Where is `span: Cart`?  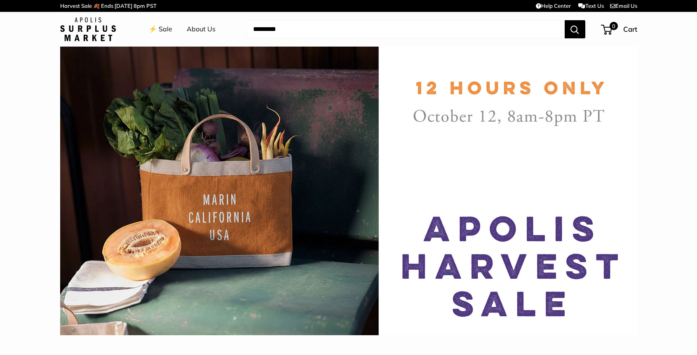
span: Cart is located at coordinates (630, 29).